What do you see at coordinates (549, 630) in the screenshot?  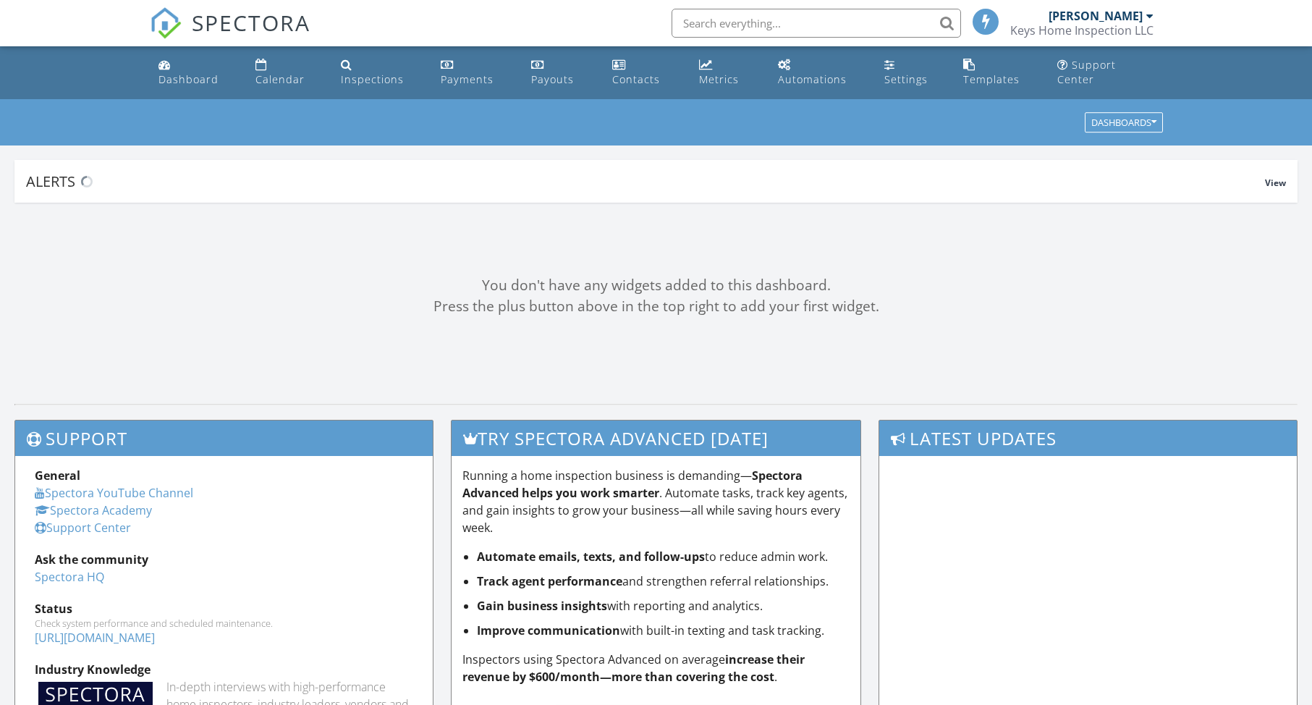 I see `strong: Improve communication` at bounding box center [549, 630].